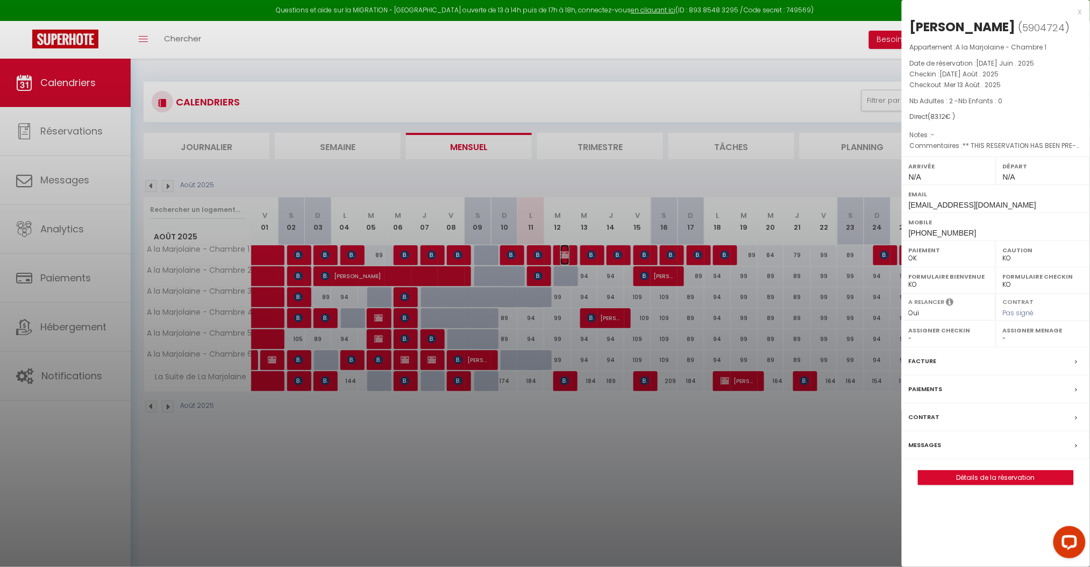  What do you see at coordinates (1043, 250) in the screenshot?
I see `label: Caution` at bounding box center [1043, 250].